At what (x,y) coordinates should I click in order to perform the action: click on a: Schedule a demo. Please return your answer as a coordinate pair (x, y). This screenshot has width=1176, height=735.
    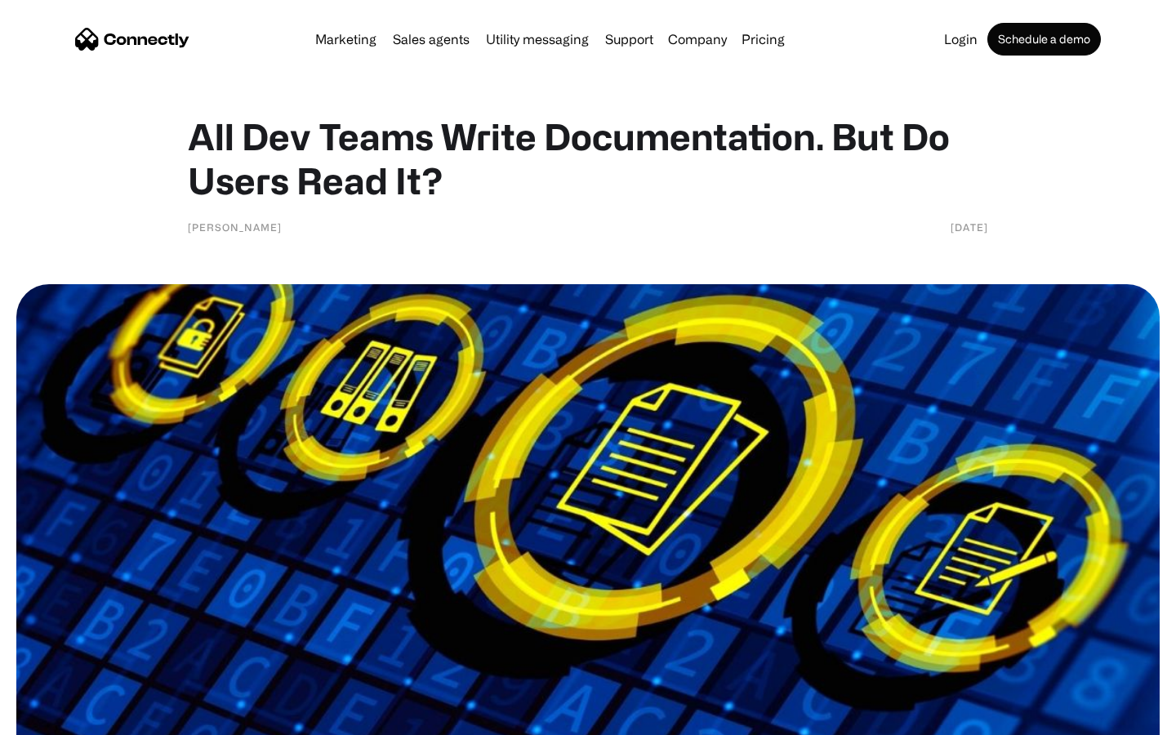
    Looking at the image, I should click on (1044, 39).